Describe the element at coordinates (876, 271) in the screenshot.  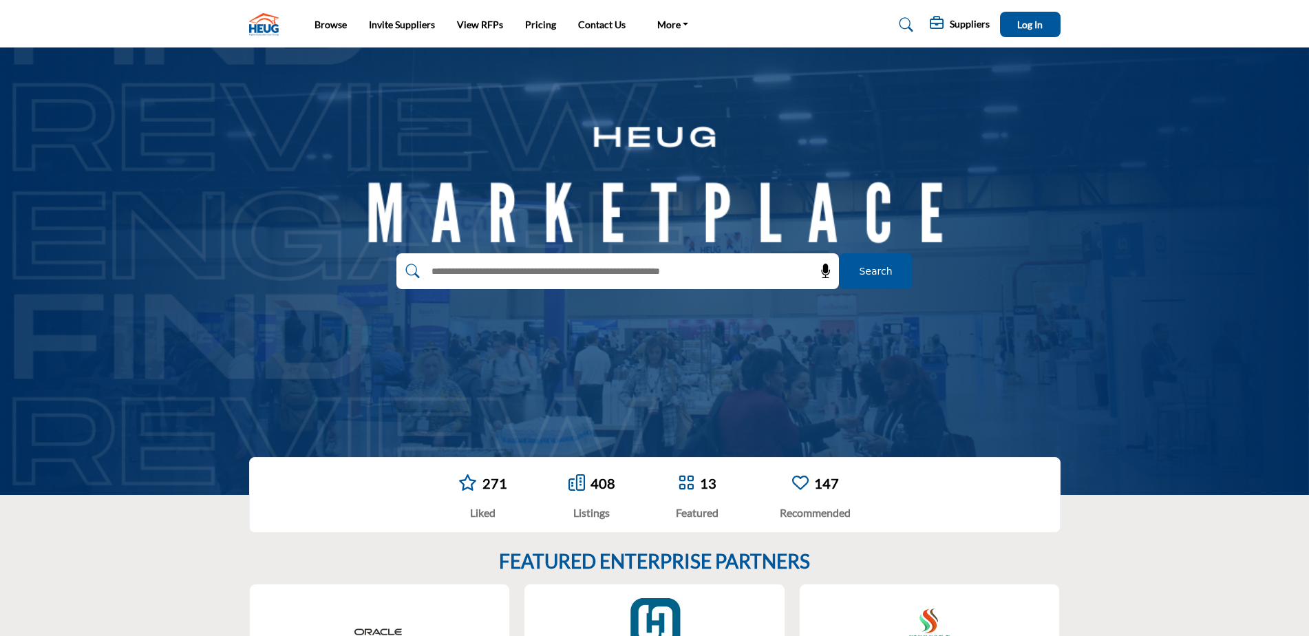
I see `span: Search` at that location.